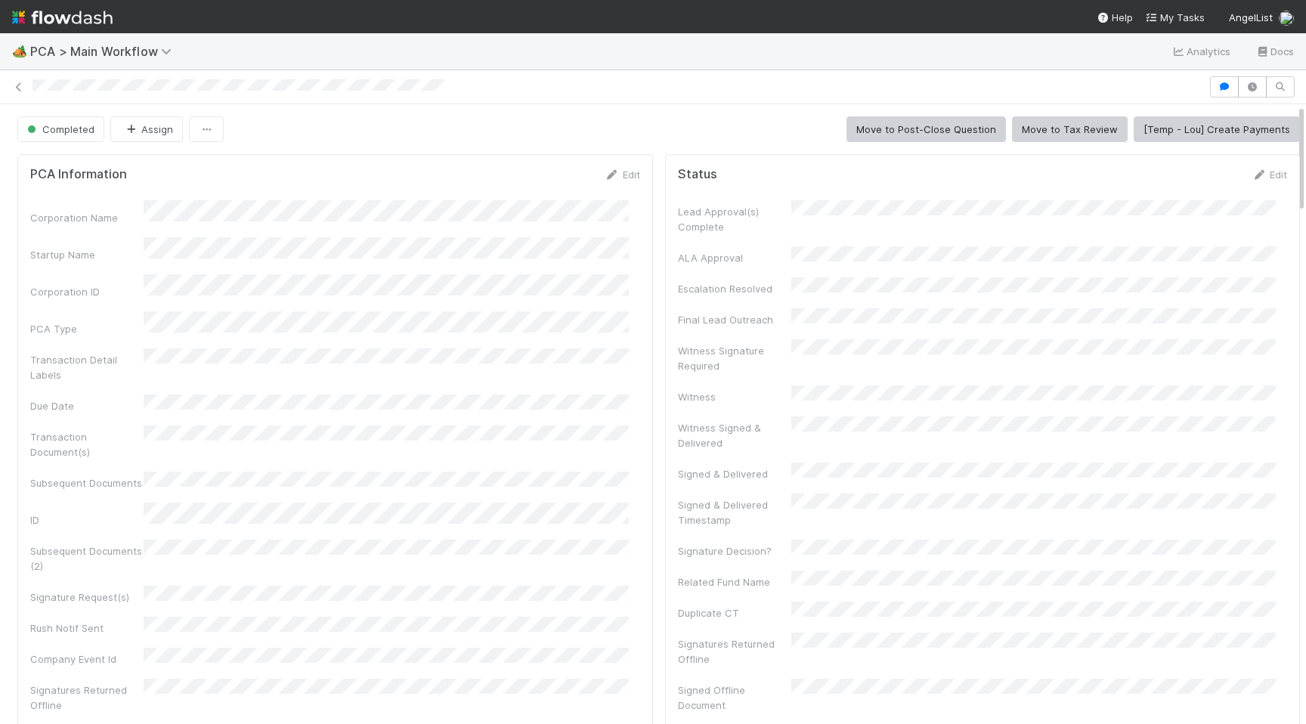  Describe the element at coordinates (735, 289) in the screenshot. I see `div: Escalation Resolved` at that location.